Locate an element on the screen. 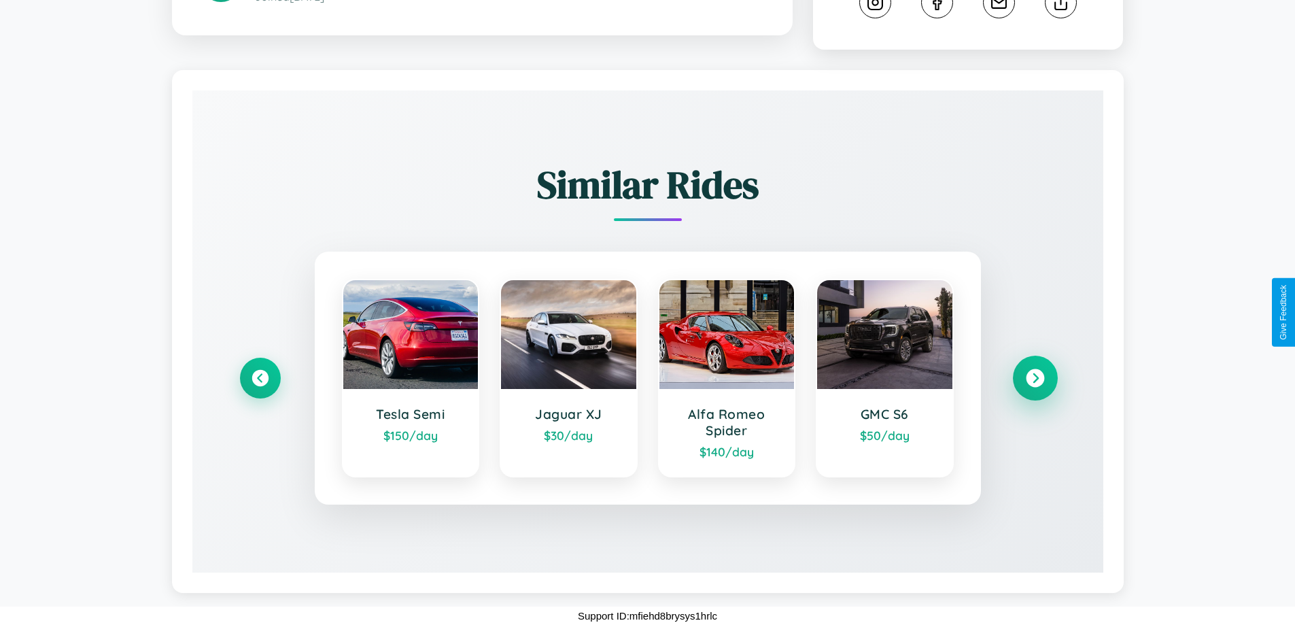 This screenshot has height=625, width=1295. h3: GMC S6 is located at coordinates (884, 414).